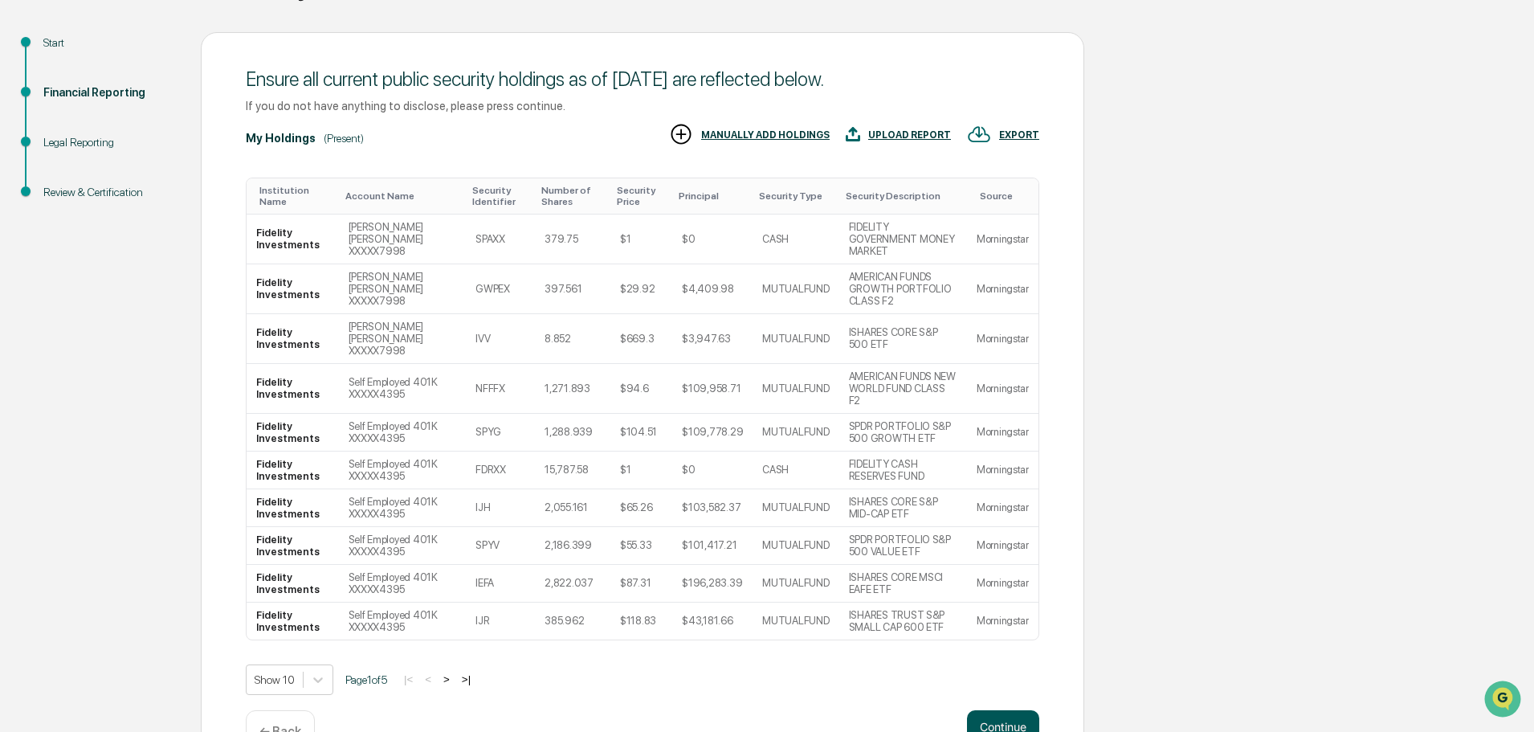 The image size is (1534, 732). Describe the element at coordinates (641, 389) in the screenshot. I see `td: $94.6` at that location.